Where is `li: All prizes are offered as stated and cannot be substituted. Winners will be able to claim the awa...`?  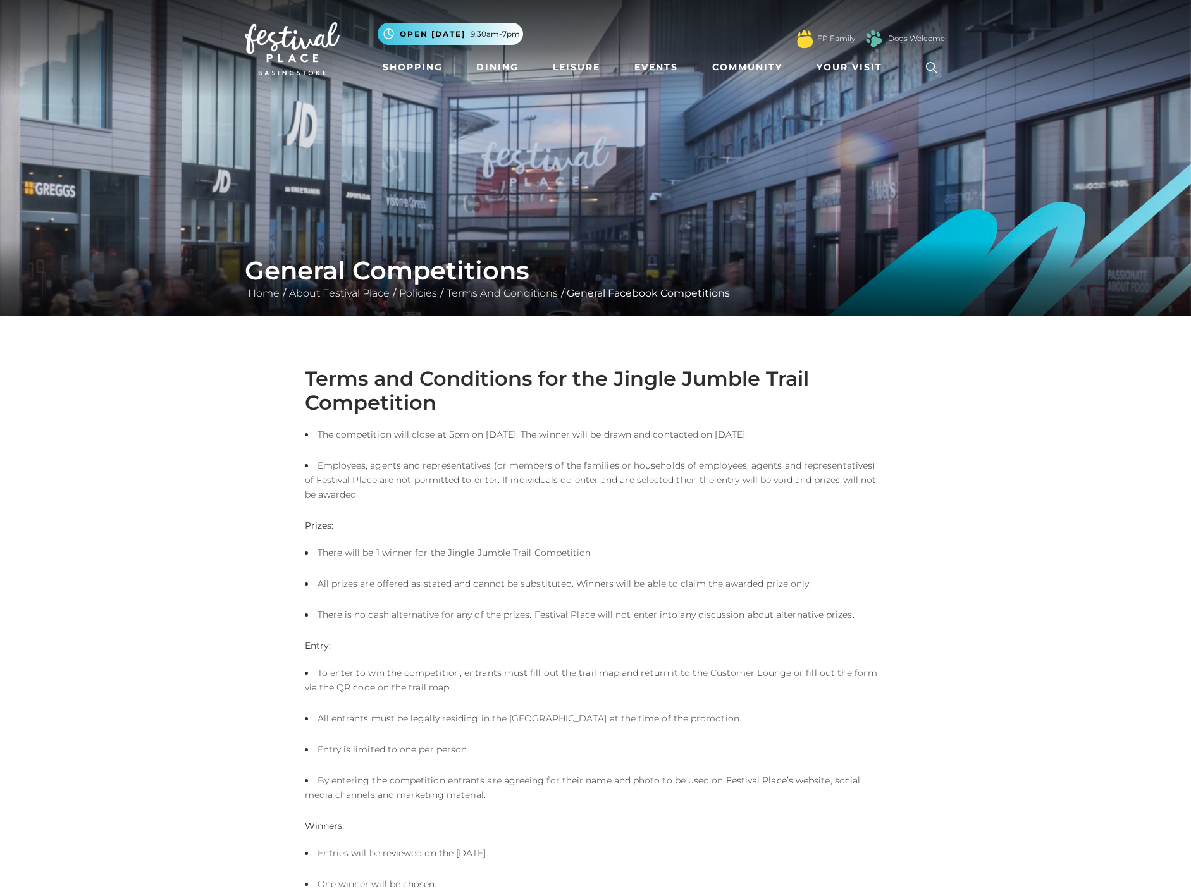 li: All prizes are offered as stated and cannot be substituted. Winners will be able to claim the awa... is located at coordinates (596, 584).